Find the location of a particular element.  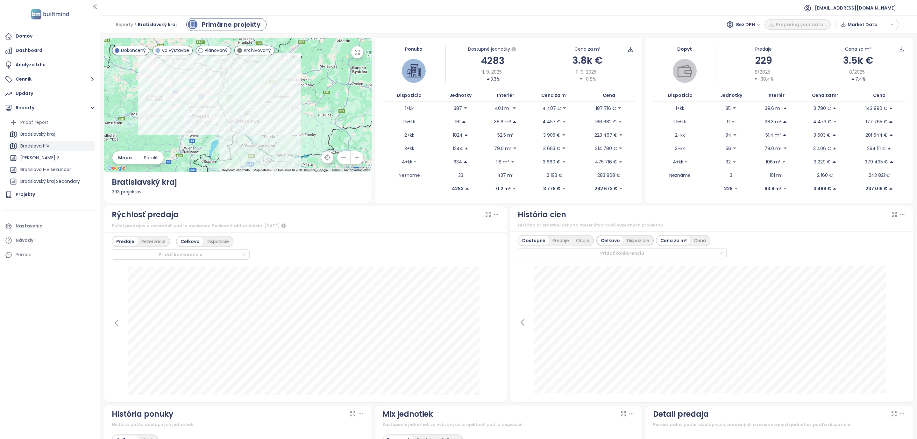

div: Bratislavský kraj is located at coordinates (38, 134).